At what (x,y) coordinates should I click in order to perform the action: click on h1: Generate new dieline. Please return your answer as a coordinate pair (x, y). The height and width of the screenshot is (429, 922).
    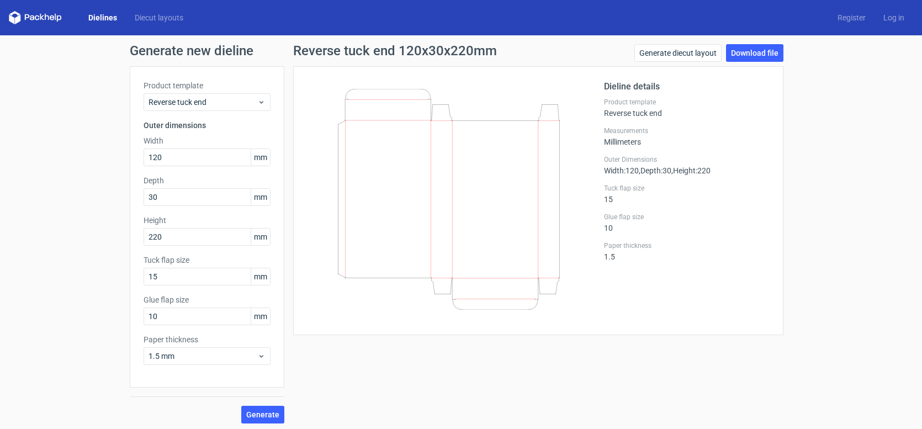
    Looking at the image, I should click on (461, 51).